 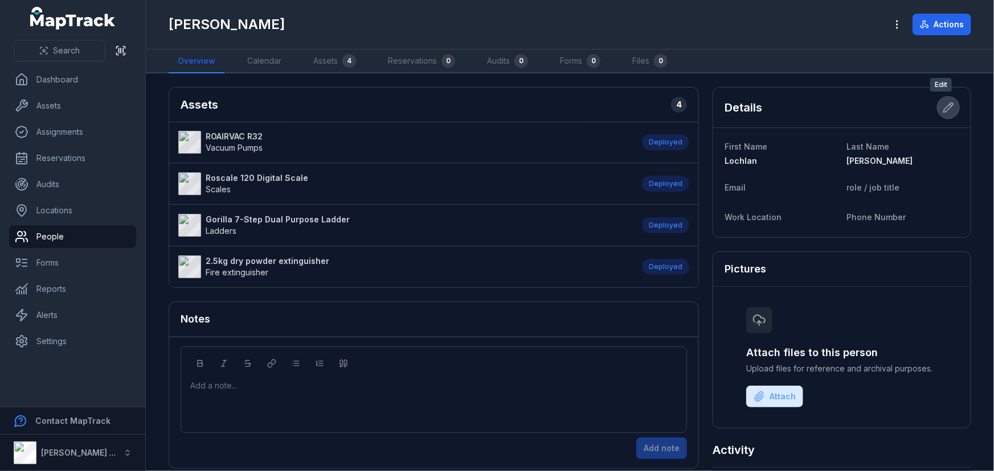 What do you see at coordinates (72, 237) in the screenshot?
I see `a: People` at bounding box center [72, 237].